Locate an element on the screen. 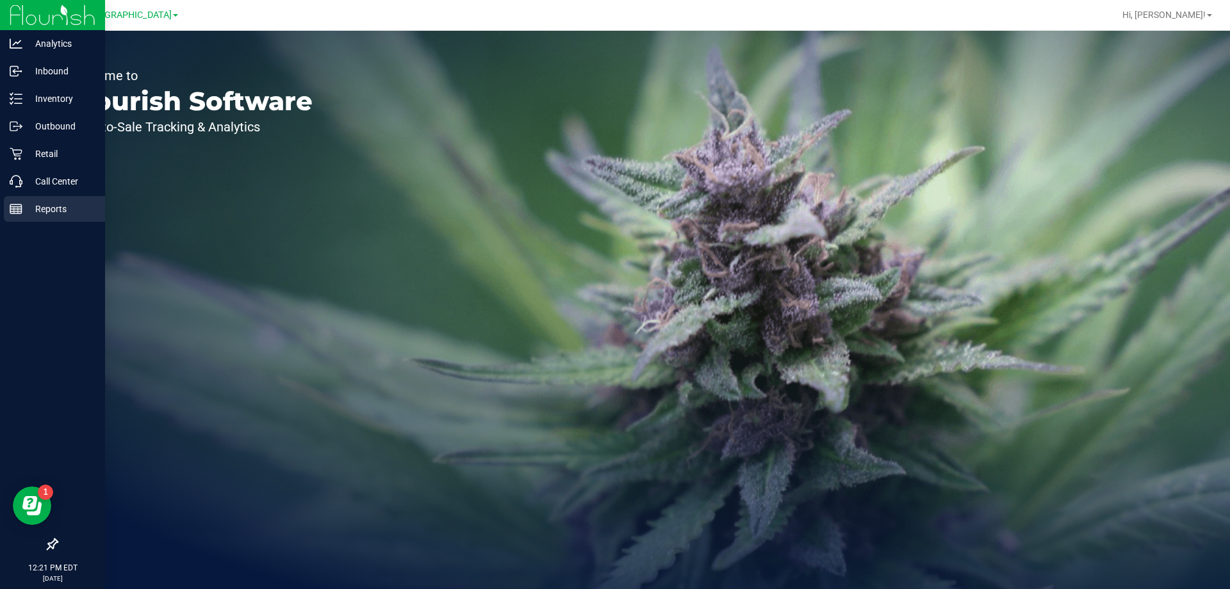  inline-svg: Reports is located at coordinates (16, 209).